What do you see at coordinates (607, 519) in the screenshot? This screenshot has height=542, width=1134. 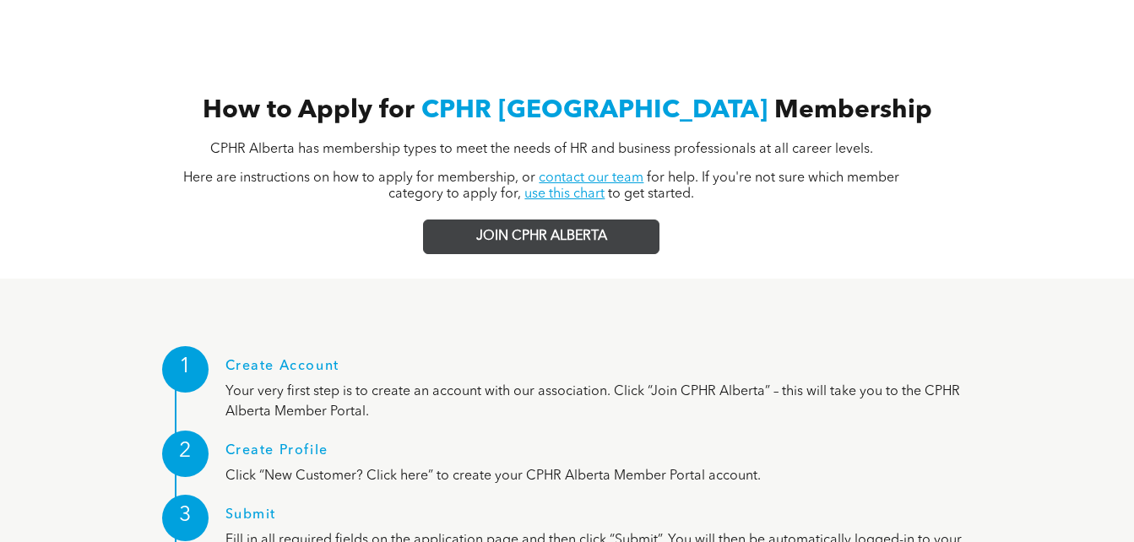 I see `h1: Submit` at bounding box center [607, 519].